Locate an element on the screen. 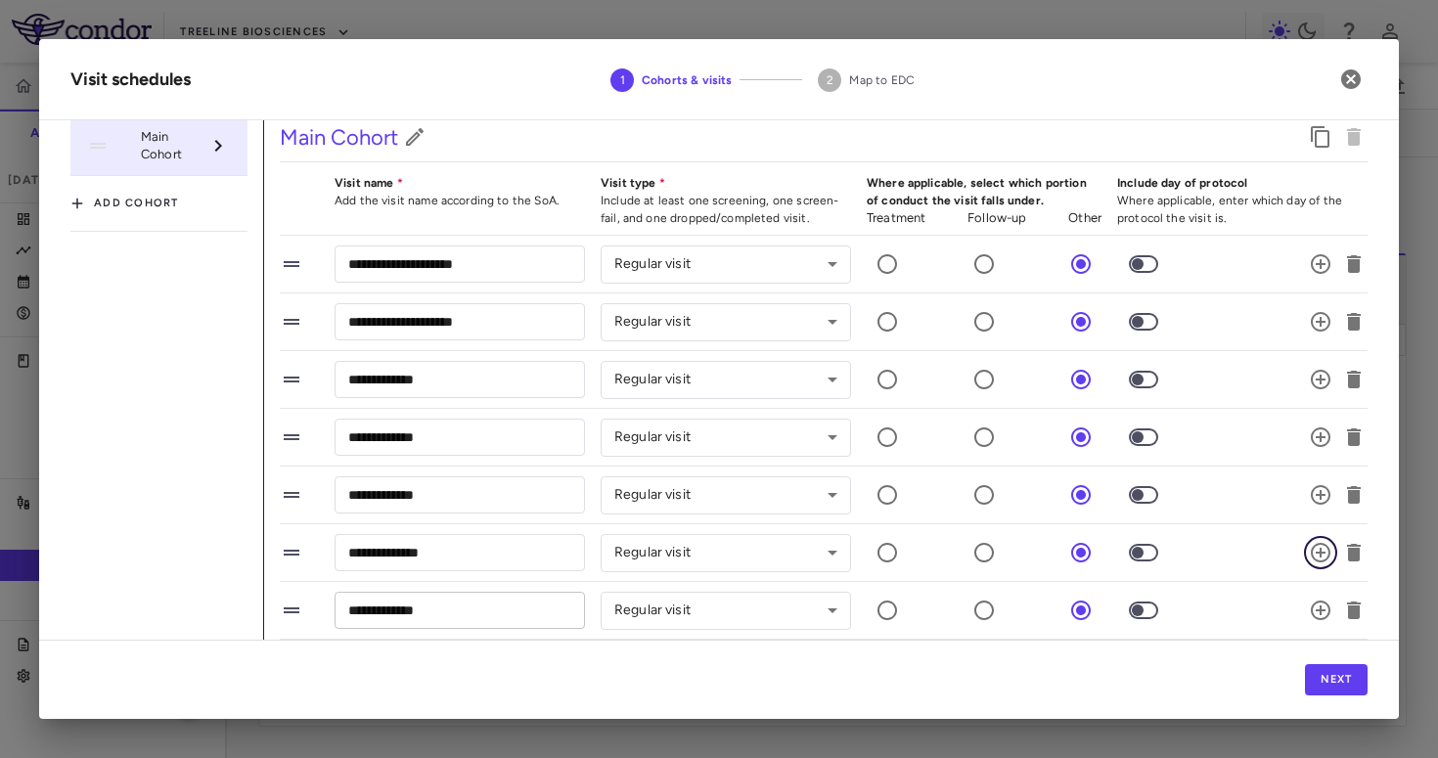  p: Other is located at coordinates (1085, 218).